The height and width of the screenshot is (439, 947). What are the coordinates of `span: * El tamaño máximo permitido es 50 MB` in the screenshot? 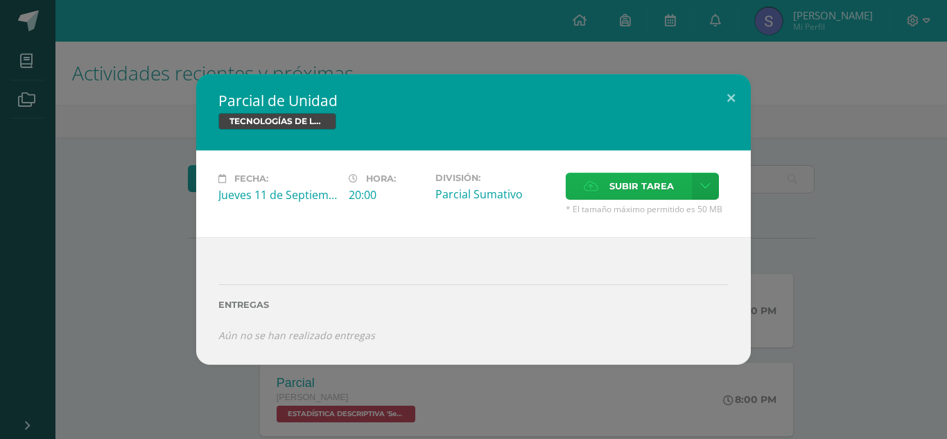 It's located at (647, 209).